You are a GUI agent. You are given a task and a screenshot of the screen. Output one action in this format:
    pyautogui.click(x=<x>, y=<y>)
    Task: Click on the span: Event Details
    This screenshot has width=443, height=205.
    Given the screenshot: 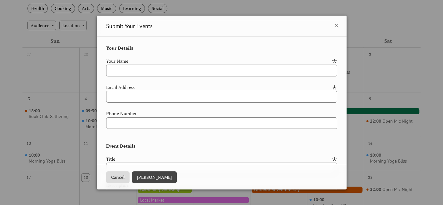 What is the action you would take?
    pyautogui.click(x=121, y=143)
    